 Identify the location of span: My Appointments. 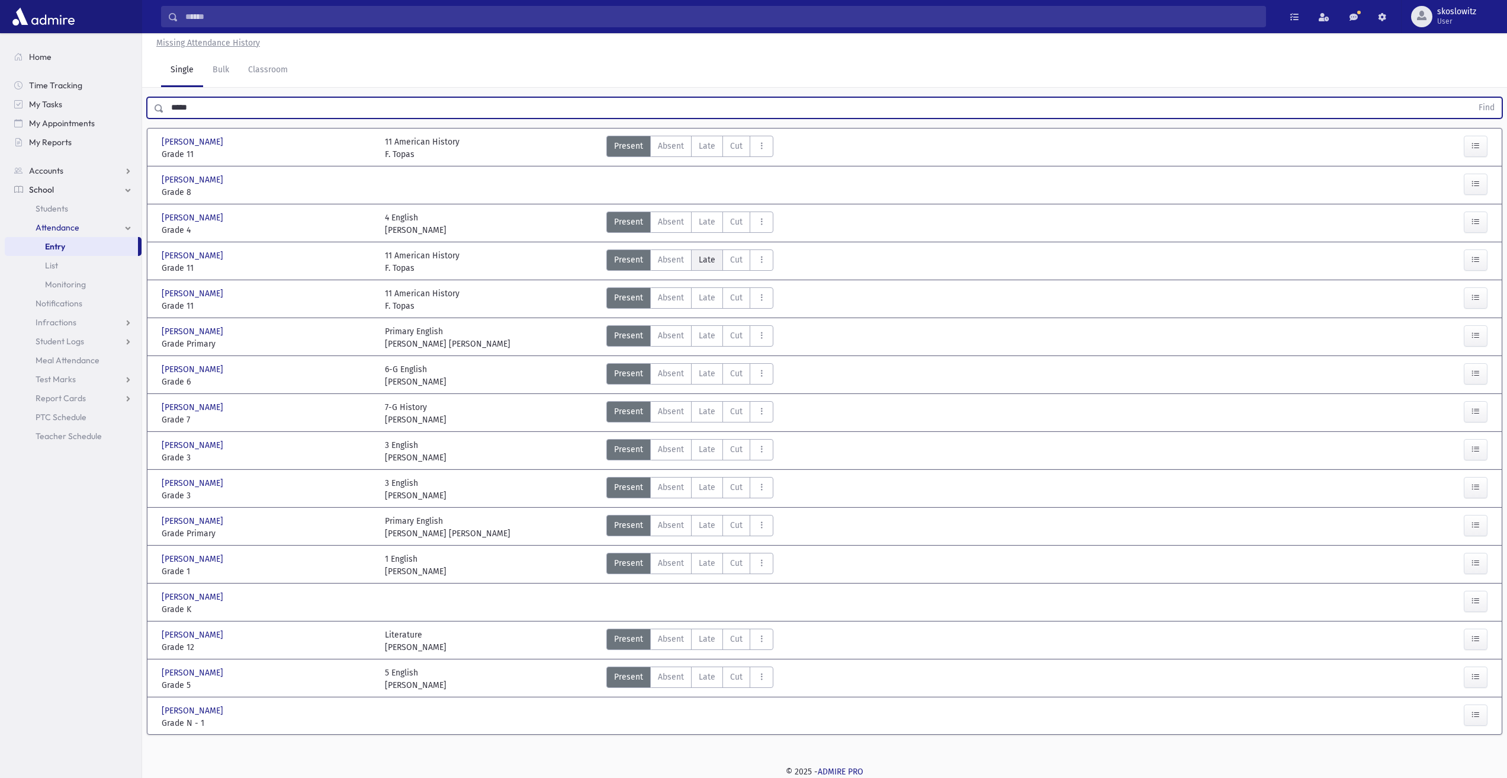
(62, 123).